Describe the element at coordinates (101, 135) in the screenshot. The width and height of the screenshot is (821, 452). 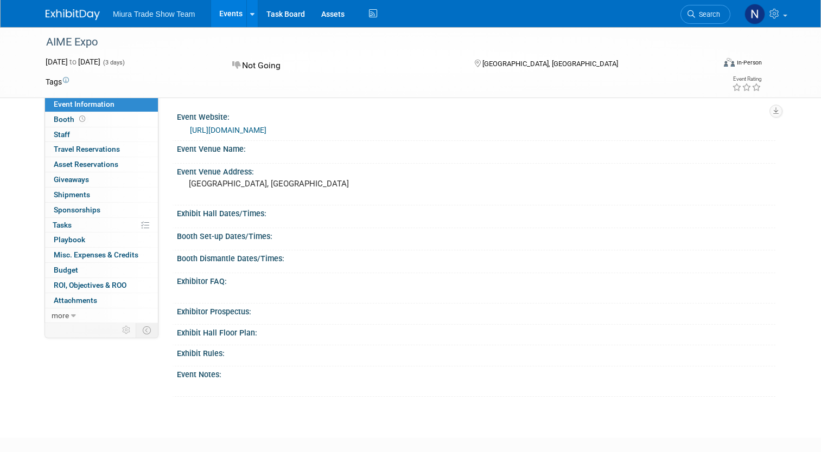
I see `a: Staff` at that location.